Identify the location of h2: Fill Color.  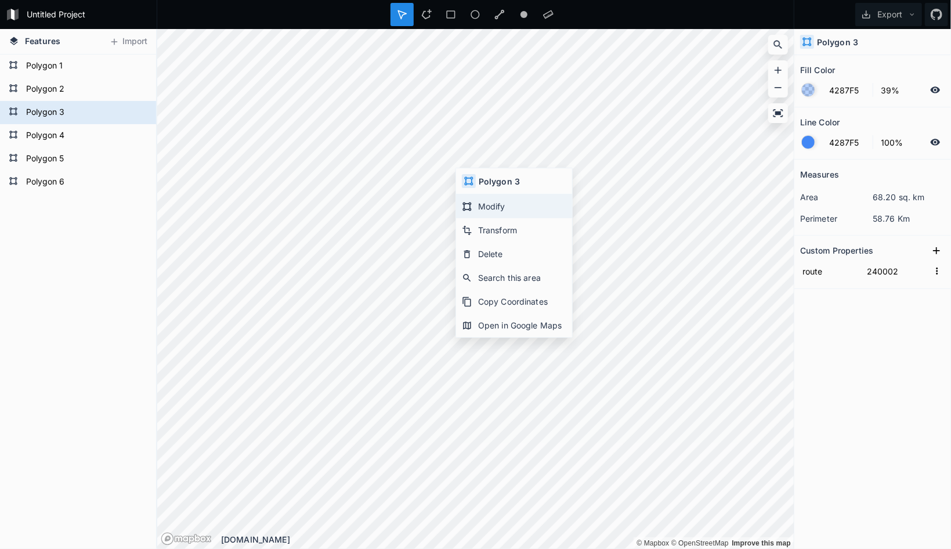
(818, 70).